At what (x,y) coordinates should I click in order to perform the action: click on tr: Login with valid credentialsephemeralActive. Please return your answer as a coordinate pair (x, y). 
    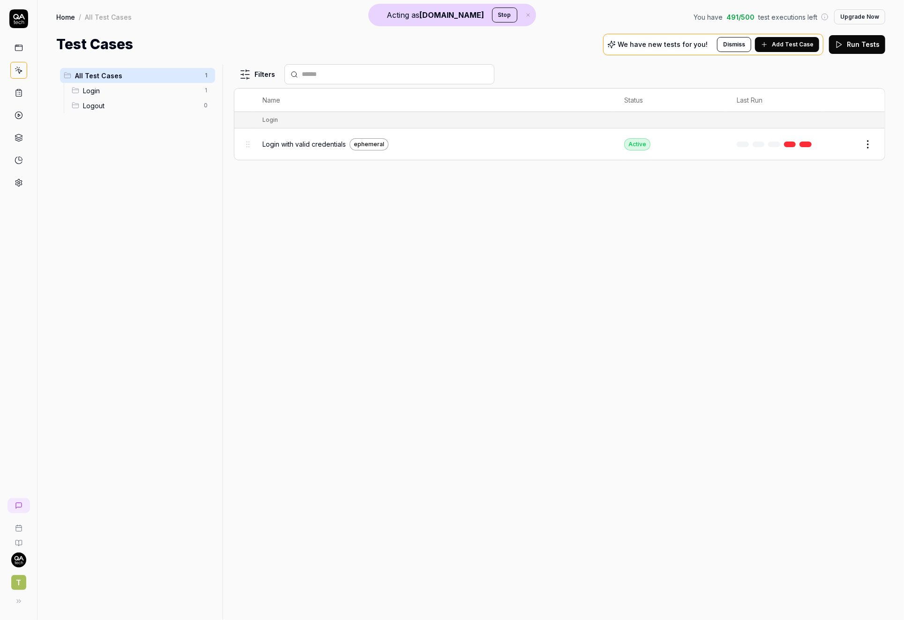
    Looking at the image, I should click on (560, 144).